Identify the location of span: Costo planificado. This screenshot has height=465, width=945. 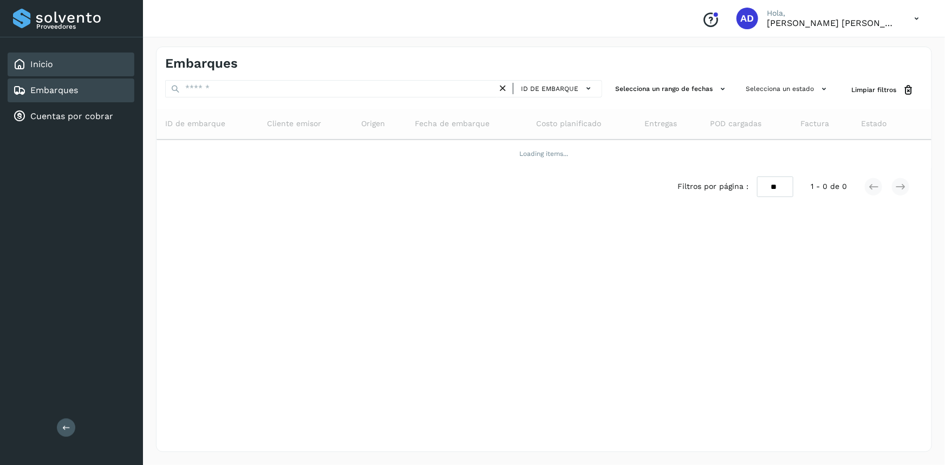
(569, 123).